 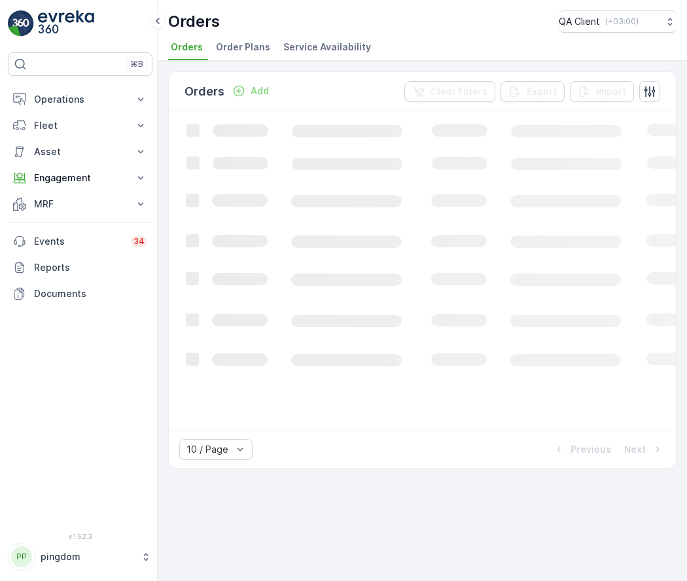 What do you see at coordinates (449, 92) in the screenshot?
I see `button: Clear Filters` at bounding box center [449, 92].